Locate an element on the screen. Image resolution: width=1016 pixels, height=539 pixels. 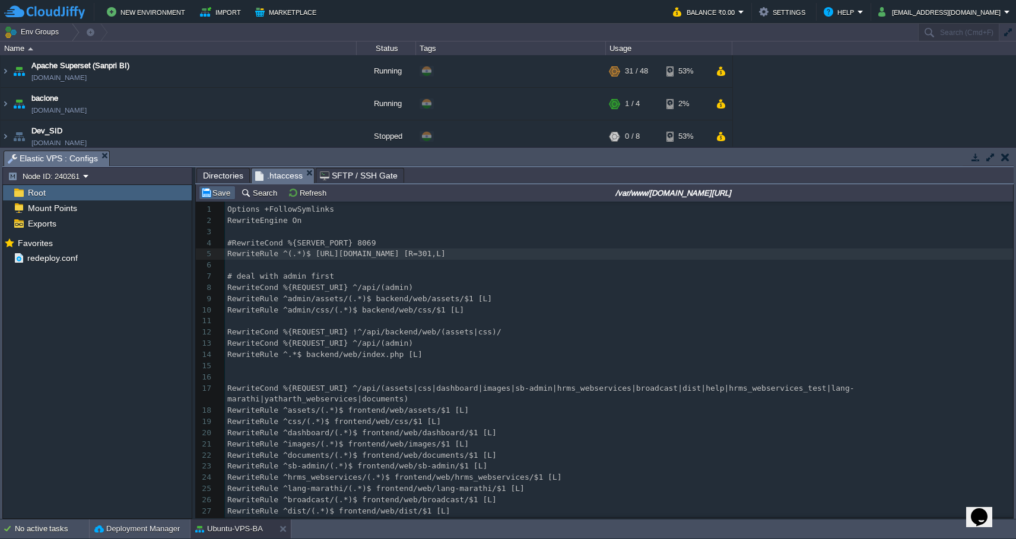
span: Options +FollowSymlinks is located at coordinates (281, 209).